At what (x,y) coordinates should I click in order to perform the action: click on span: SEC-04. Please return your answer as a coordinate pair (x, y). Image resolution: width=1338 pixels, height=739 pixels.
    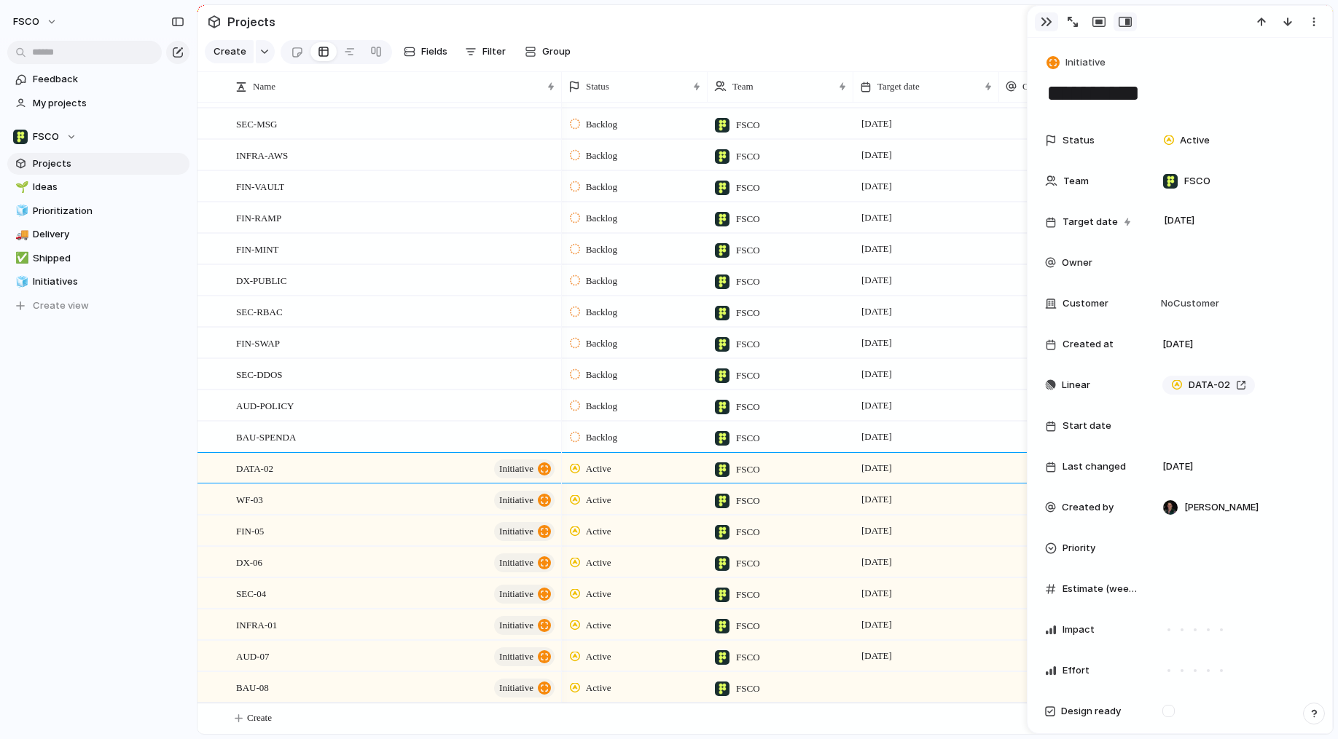
    Looking at the image, I should click on (251, 593).